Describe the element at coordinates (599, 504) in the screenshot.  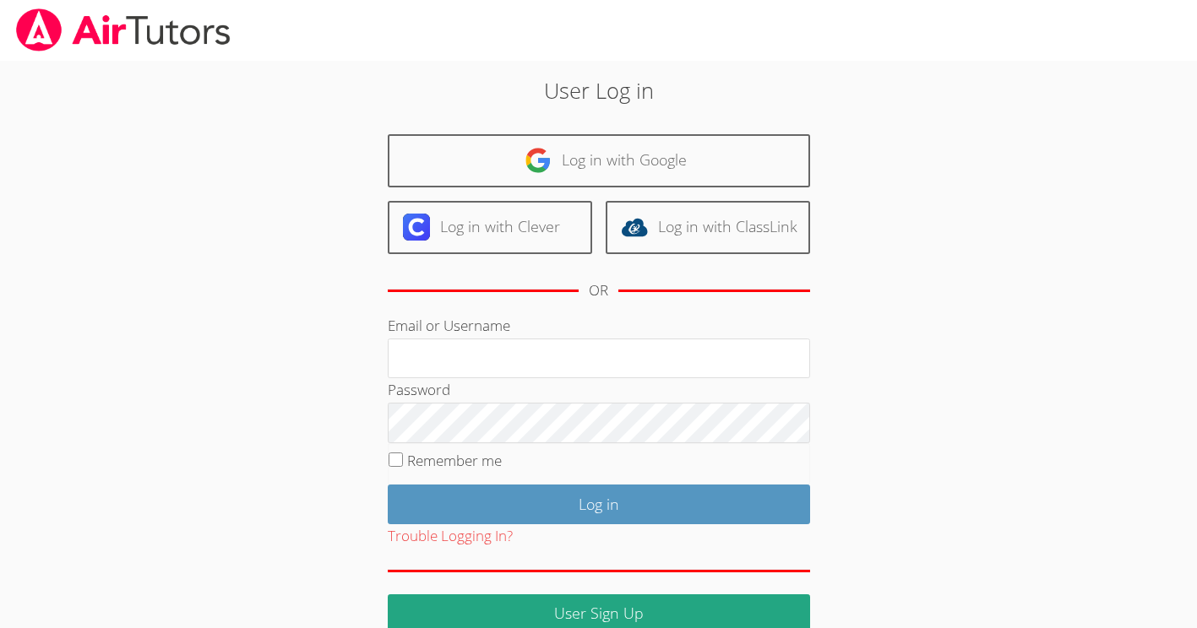
I see `input: Log in` at that location.